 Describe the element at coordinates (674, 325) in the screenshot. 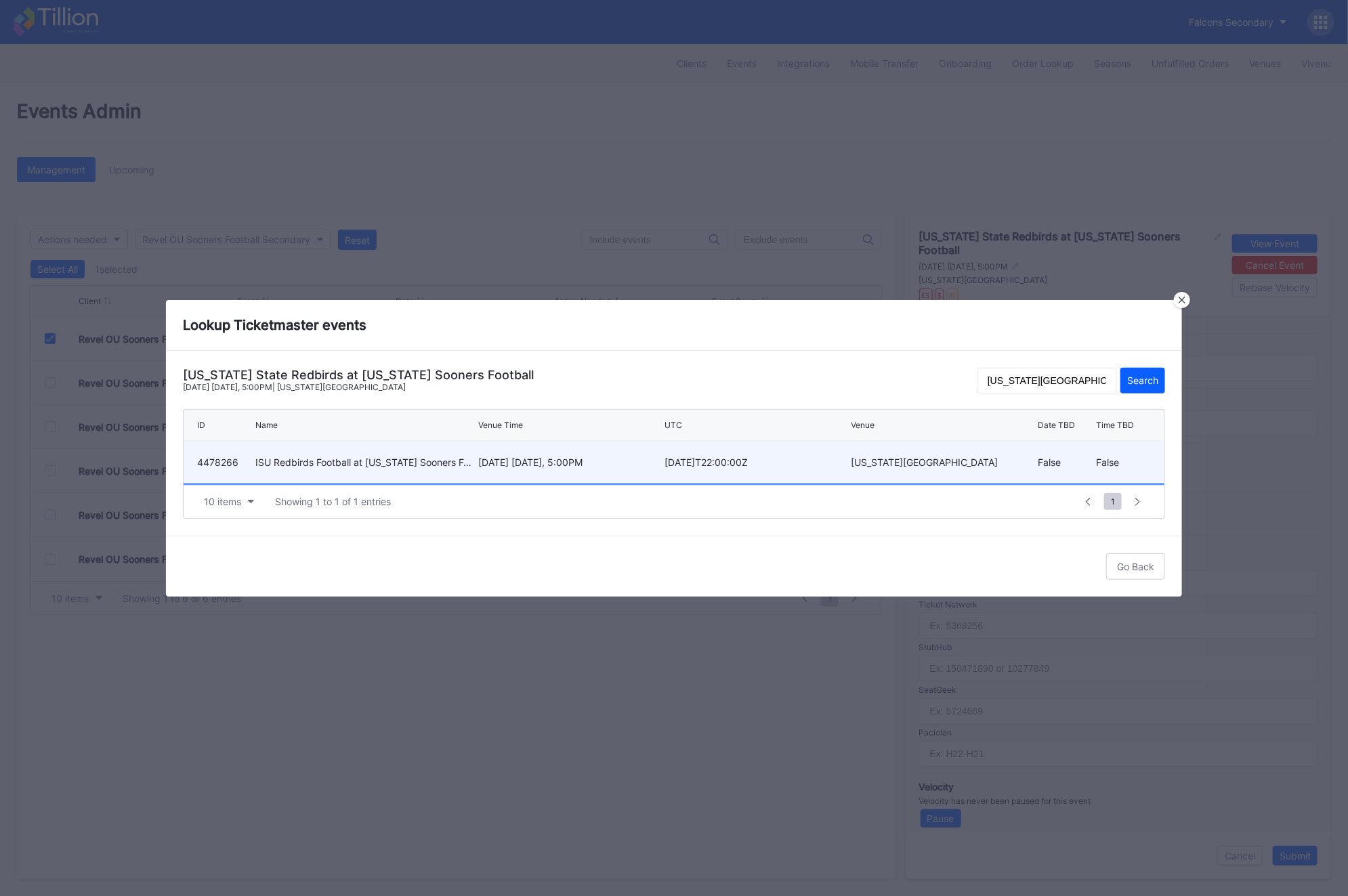

I see `div: Lookup Ticketmaster events` at that location.